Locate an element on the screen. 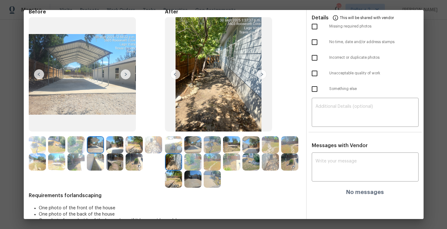 Image resolution: width=447 pixels, height=229 pixels. li: One photo for each side of the house (even if it has no side yards) is located at coordinates (170, 220).